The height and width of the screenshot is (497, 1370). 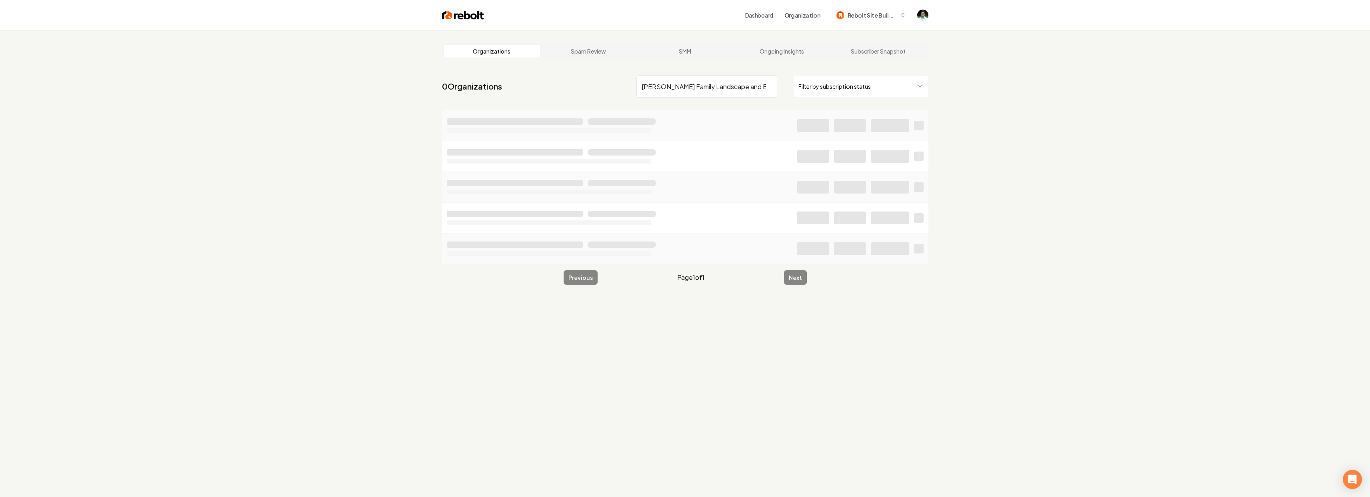 I want to click on img: Rebolt Logo, so click(x=463, y=15).